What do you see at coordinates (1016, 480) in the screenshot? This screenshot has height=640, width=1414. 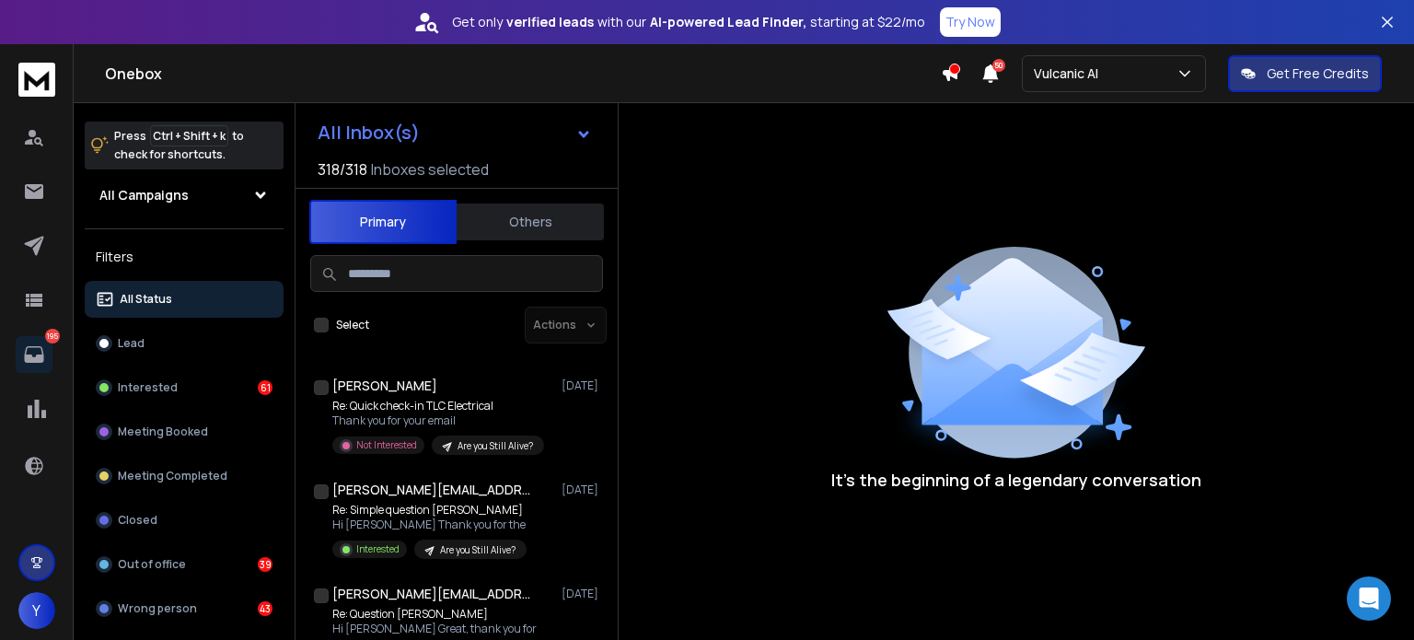 I see `p: It’s the beginning of a legendary conversation` at bounding box center [1016, 480].